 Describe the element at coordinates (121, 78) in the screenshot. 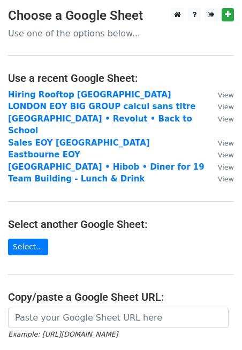

I see `h4: Use a recent Google Sheet:` at that location.